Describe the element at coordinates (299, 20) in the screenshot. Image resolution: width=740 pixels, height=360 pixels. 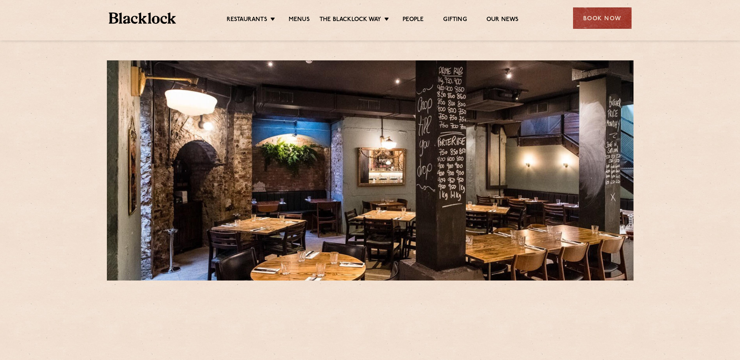
I see `a: Menus` at that location.